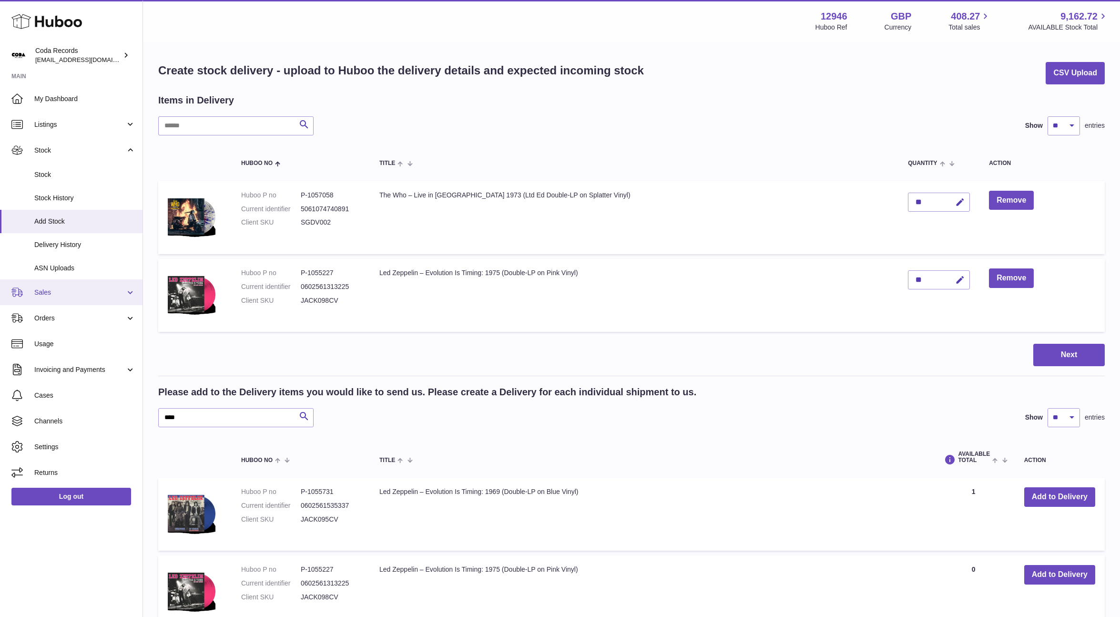  I want to click on a: 408.27 Total sales, so click(970, 21).